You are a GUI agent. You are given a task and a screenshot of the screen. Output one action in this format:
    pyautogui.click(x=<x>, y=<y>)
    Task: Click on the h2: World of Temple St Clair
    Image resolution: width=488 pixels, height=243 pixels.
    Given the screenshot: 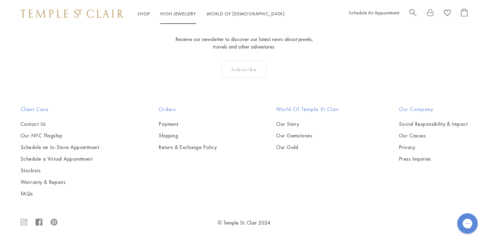 What is the action you would take?
    pyautogui.click(x=307, y=109)
    